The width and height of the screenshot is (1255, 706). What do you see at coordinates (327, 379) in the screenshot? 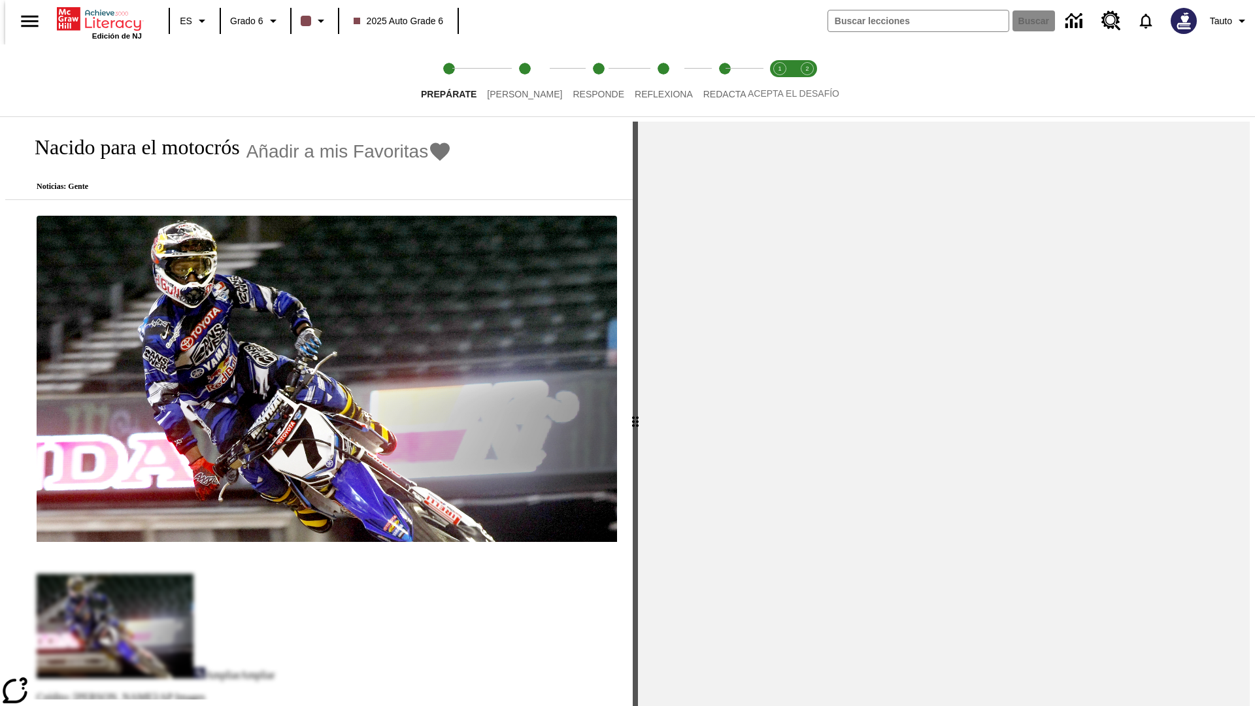
I see `img: El corredor de motocrós James Stewart vuela por los aires en su motocicleta de montaña` at bounding box center [327, 379].